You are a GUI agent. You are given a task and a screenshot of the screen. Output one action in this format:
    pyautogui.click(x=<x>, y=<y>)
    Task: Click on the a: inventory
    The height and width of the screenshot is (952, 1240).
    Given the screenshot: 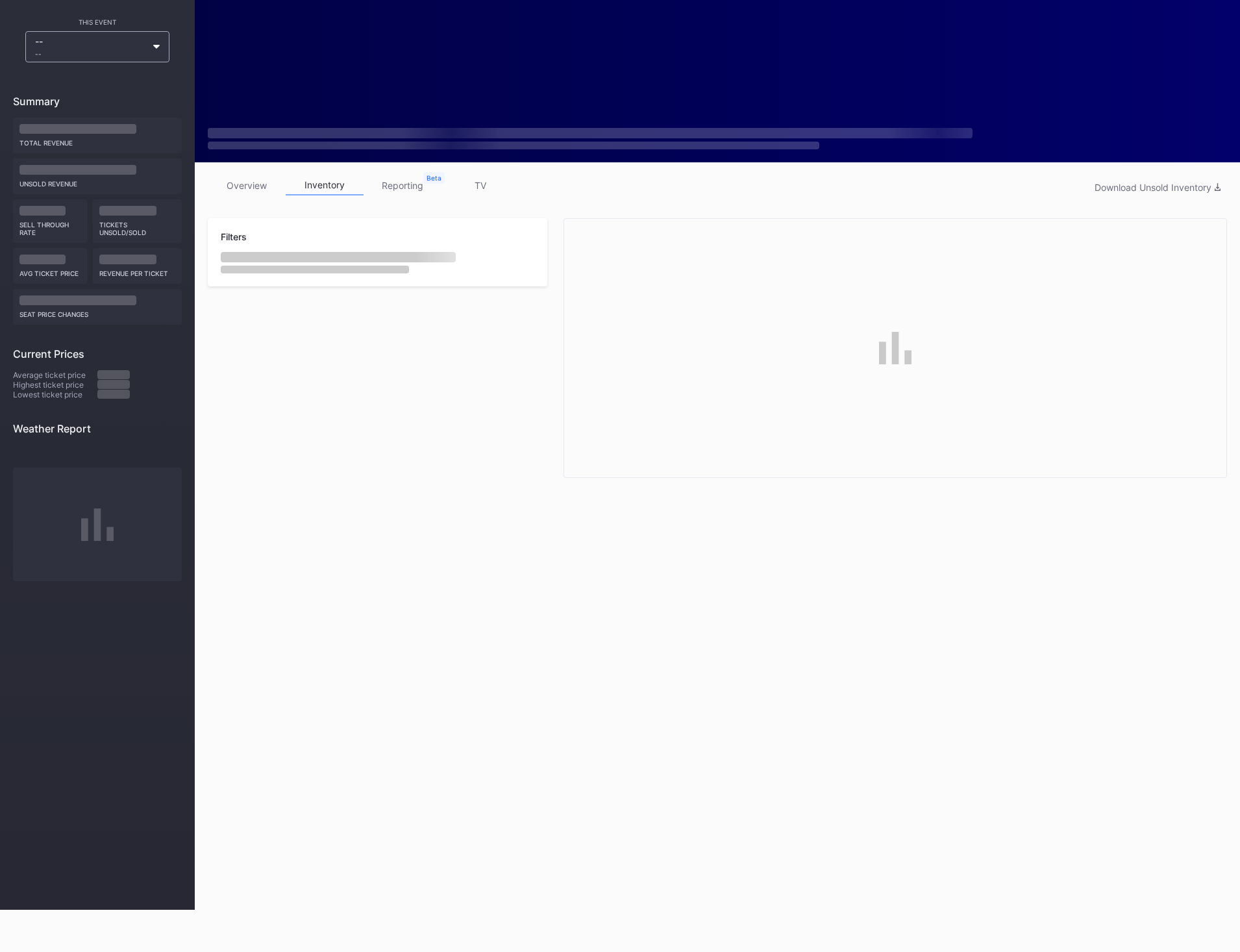 What is the action you would take?
    pyautogui.click(x=325, y=185)
    